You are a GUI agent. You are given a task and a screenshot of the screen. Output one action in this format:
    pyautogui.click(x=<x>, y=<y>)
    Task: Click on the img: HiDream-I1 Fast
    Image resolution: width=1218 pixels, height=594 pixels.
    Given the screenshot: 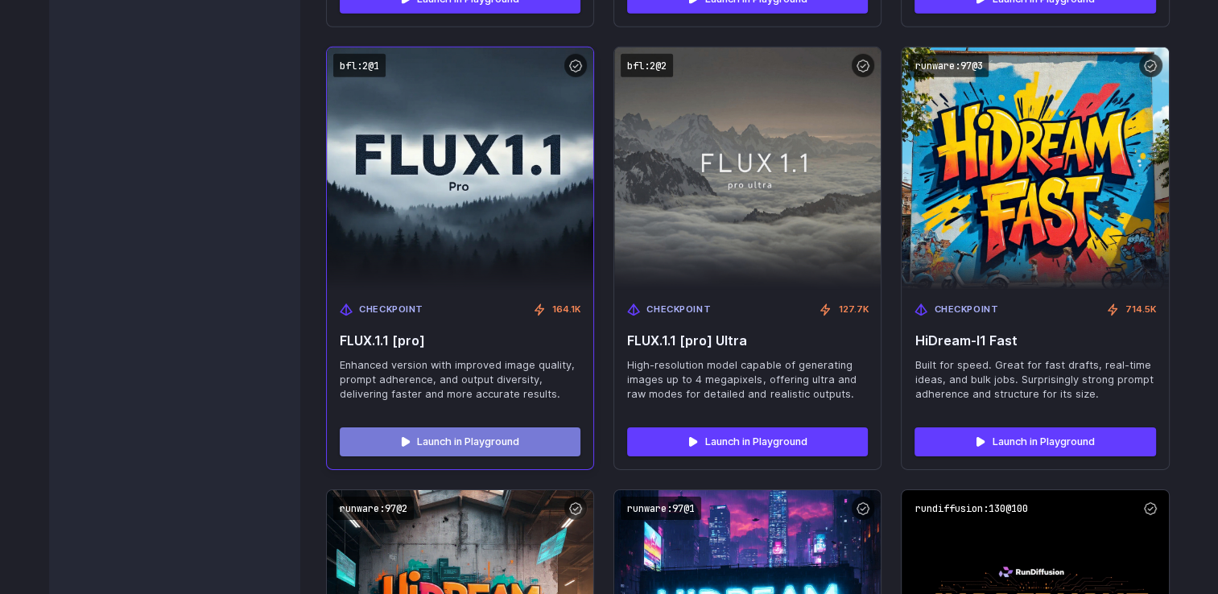 What is the action you would take?
    pyautogui.click(x=1034, y=168)
    